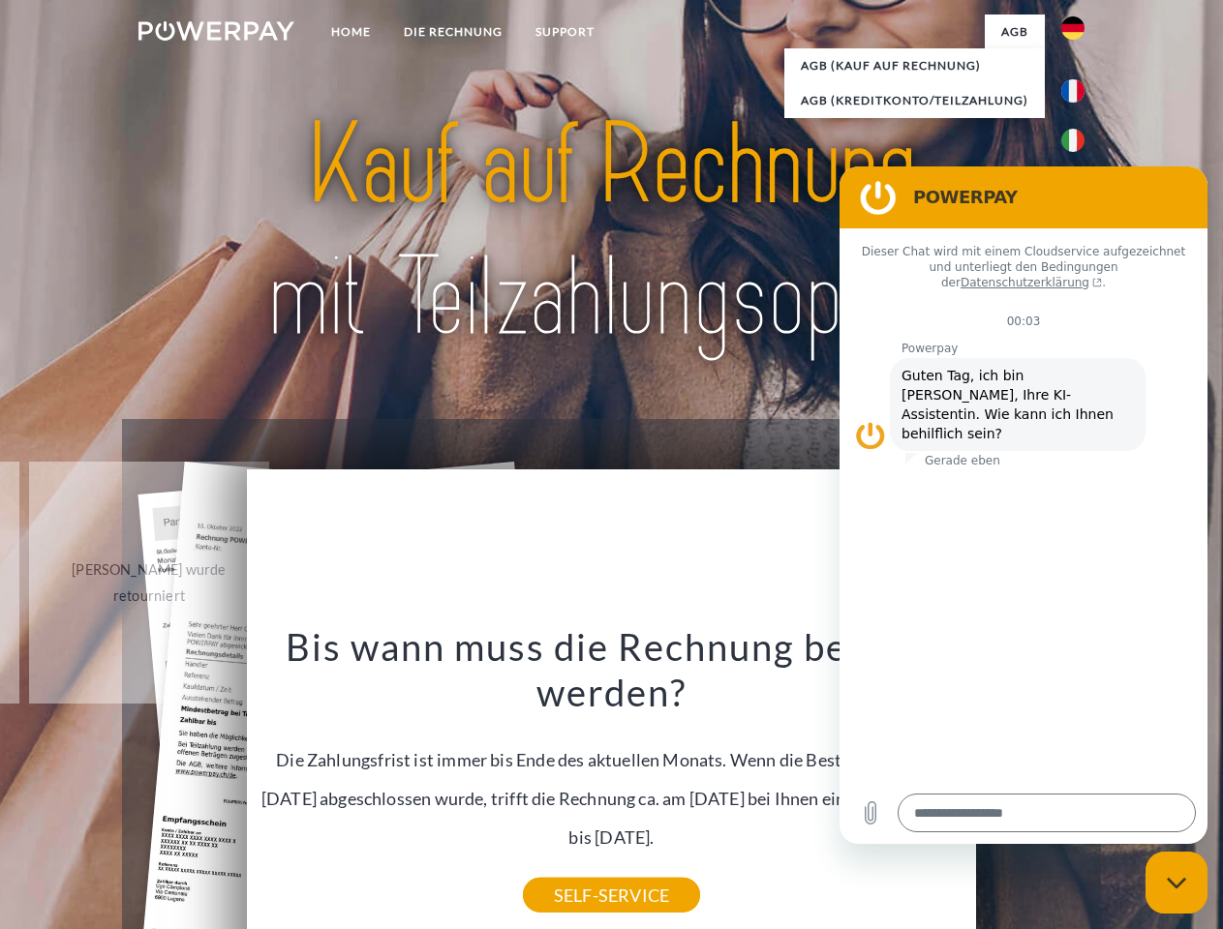  I want to click on a: SUPPORT, so click(564, 32).